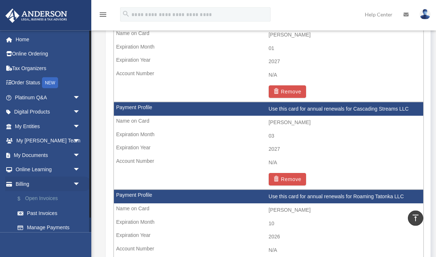 The image size is (436, 257). Describe the element at coordinates (48, 112) in the screenshot. I see `a: Digital Productsarrow_drop_down` at that location.